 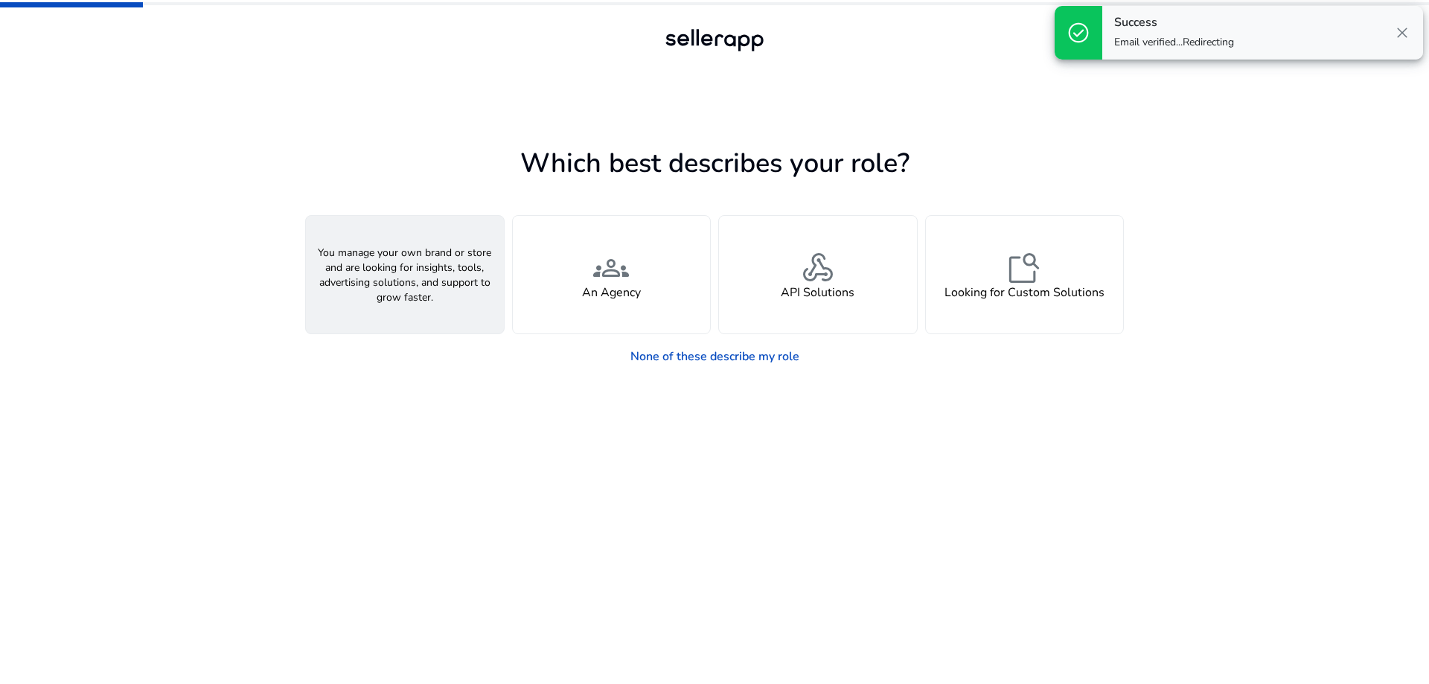 What do you see at coordinates (1174, 22) in the screenshot?
I see `h4: Success` at bounding box center [1174, 22].